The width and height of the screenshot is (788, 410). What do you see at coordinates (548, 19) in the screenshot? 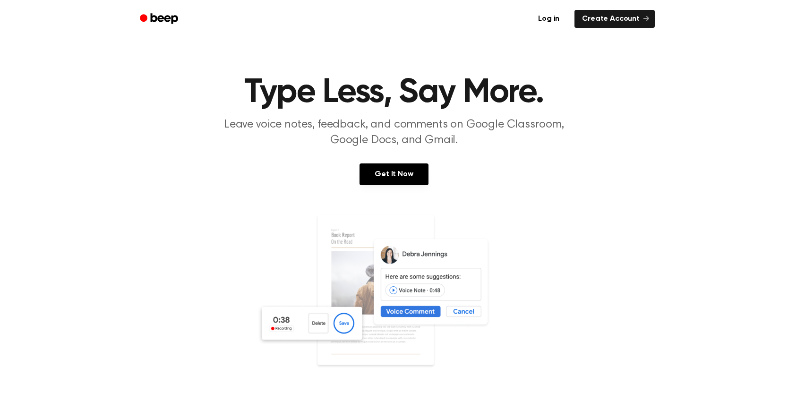
I see `a: Log in` at bounding box center [548, 19].